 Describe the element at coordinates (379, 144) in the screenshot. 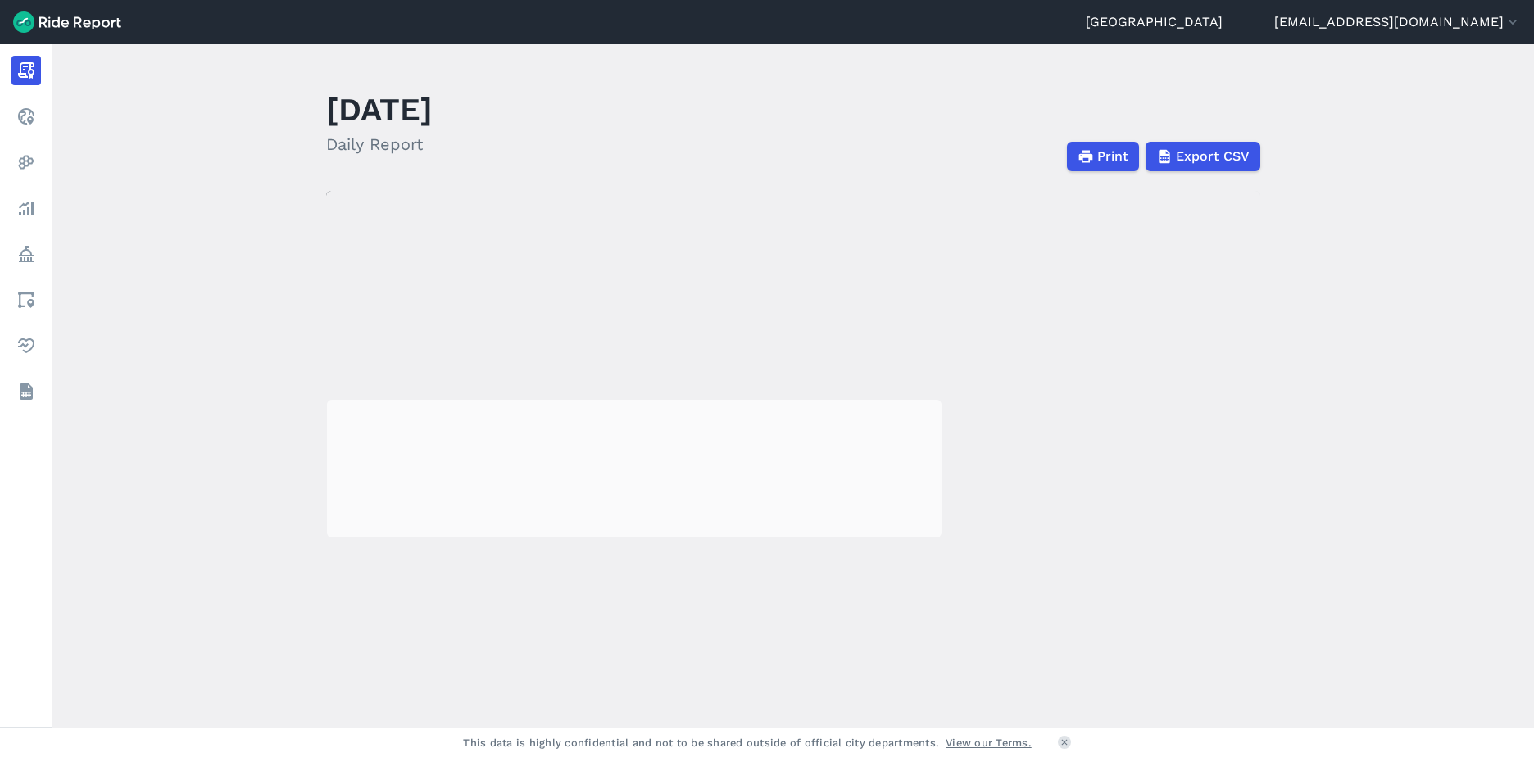

I see `h2: Daily Report` at that location.